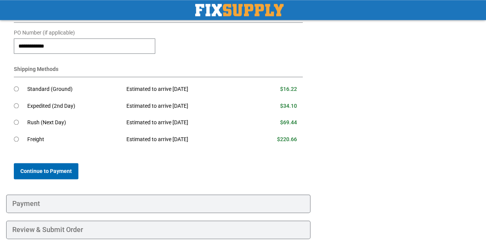 Image resolution: width=486 pixels, height=242 pixels. What do you see at coordinates (158, 71) in the screenshot?
I see `div: Shipping Methods` at bounding box center [158, 71].